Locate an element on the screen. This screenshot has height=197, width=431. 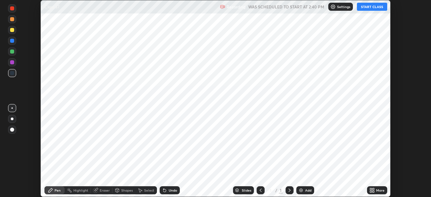
div: Shapes is located at coordinates (127, 190).